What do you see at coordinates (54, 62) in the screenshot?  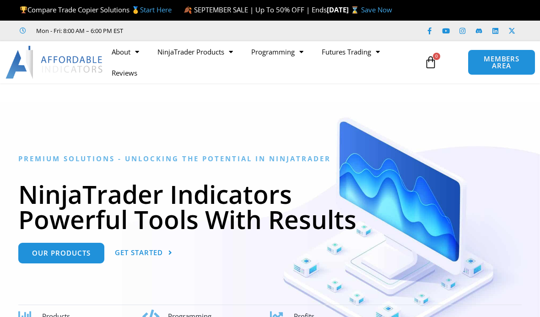 I see `img: LogoAI | Affordable Indicators – NinjaTrader` at bounding box center [54, 62].